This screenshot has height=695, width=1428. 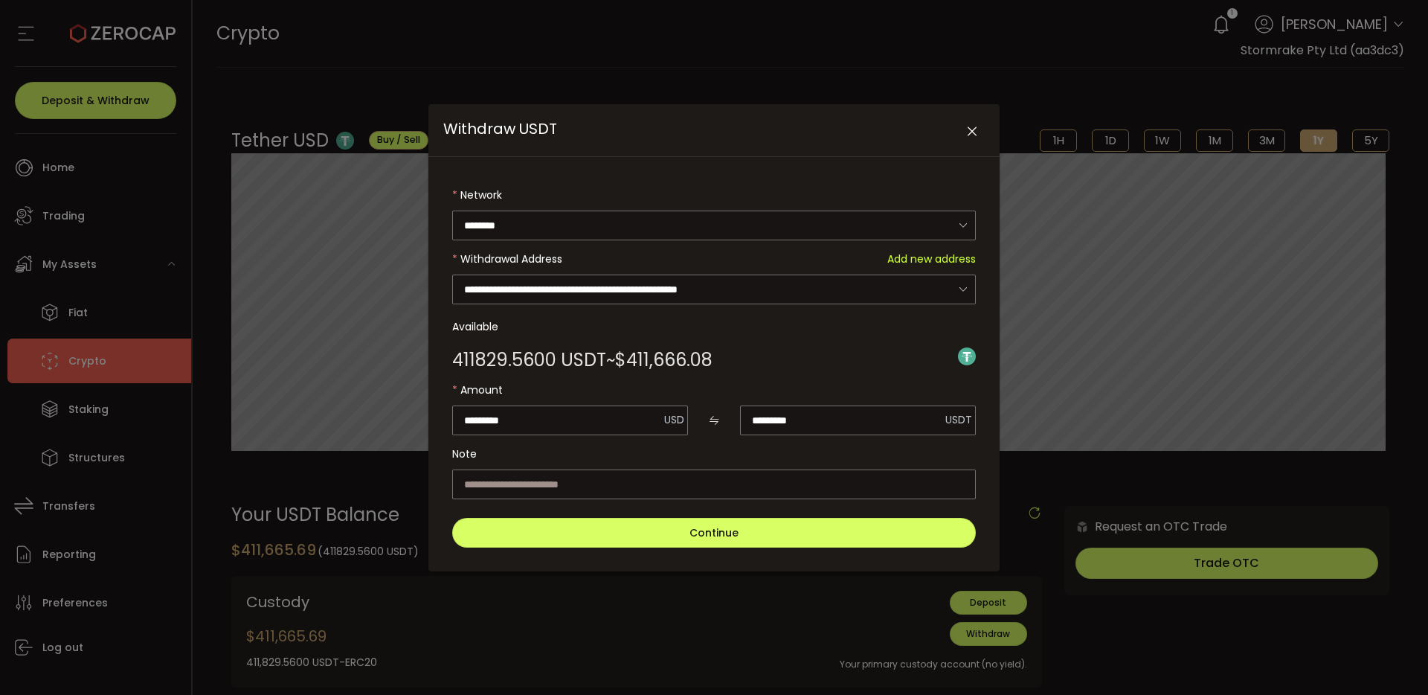 What do you see at coordinates (714, 195) in the screenshot?
I see `label: Network` at bounding box center [714, 195].